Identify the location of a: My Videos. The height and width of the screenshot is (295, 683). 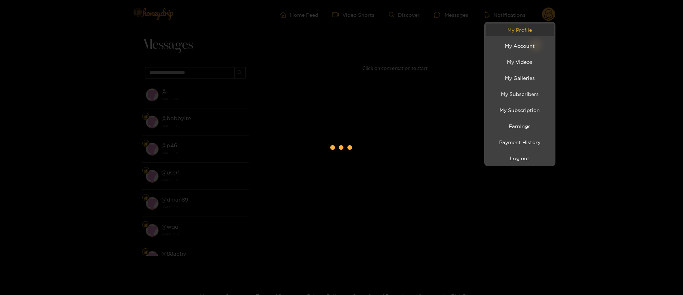
(520, 62).